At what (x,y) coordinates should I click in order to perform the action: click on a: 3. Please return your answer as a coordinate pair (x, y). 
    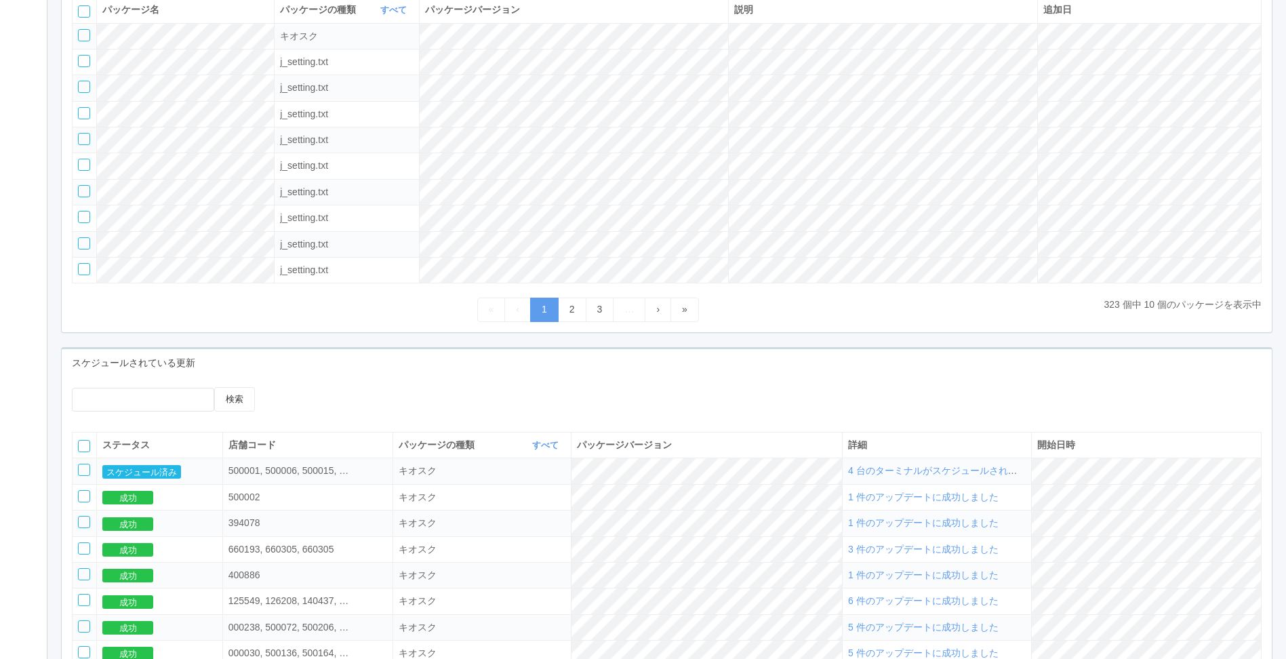
    Looking at the image, I should click on (600, 309).